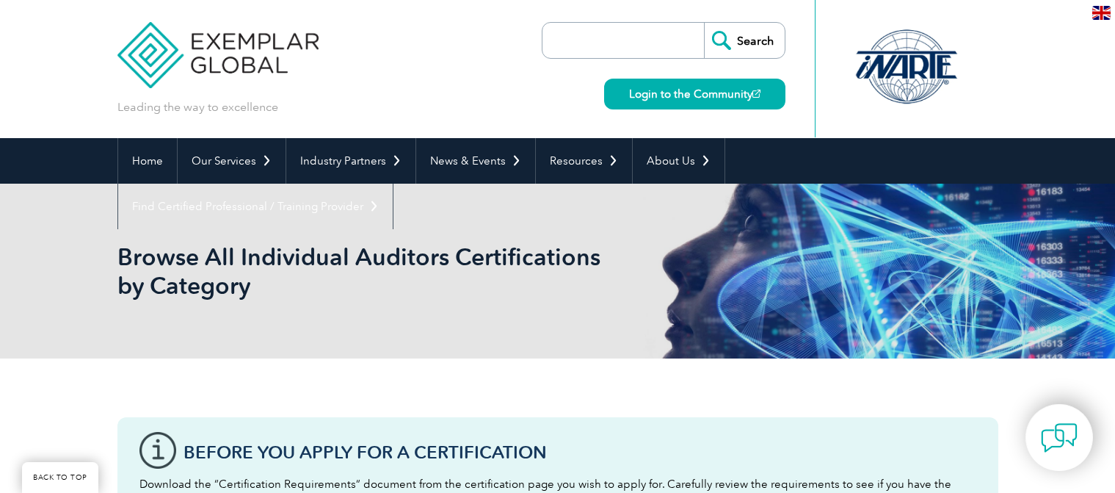 The image size is (1115, 493). What do you see at coordinates (351, 161) in the screenshot?
I see `a: Industry Partners` at bounding box center [351, 161].